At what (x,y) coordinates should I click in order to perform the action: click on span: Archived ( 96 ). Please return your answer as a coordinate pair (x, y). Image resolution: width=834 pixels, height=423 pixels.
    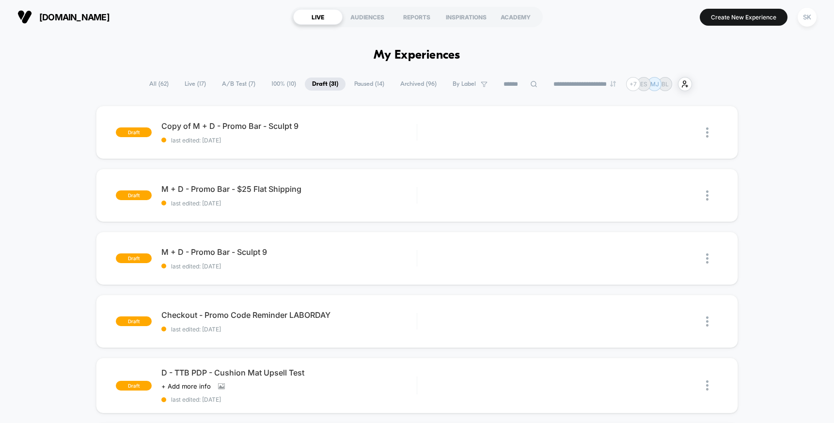
    Looking at the image, I should click on (418, 84).